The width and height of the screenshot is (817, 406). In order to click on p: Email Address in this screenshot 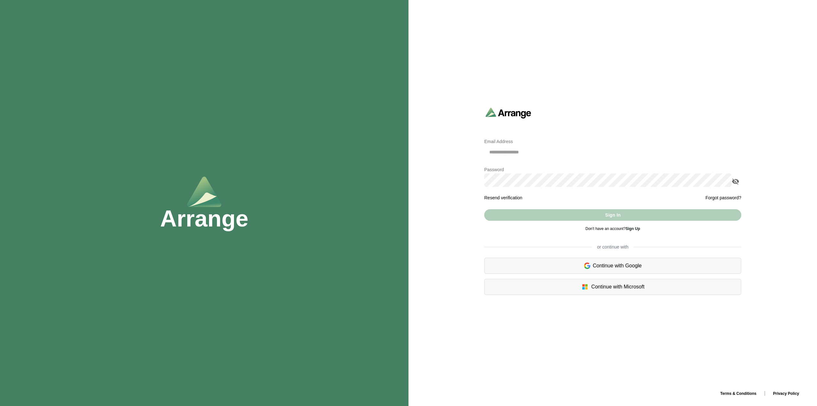, I will do `click(613, 142)`.